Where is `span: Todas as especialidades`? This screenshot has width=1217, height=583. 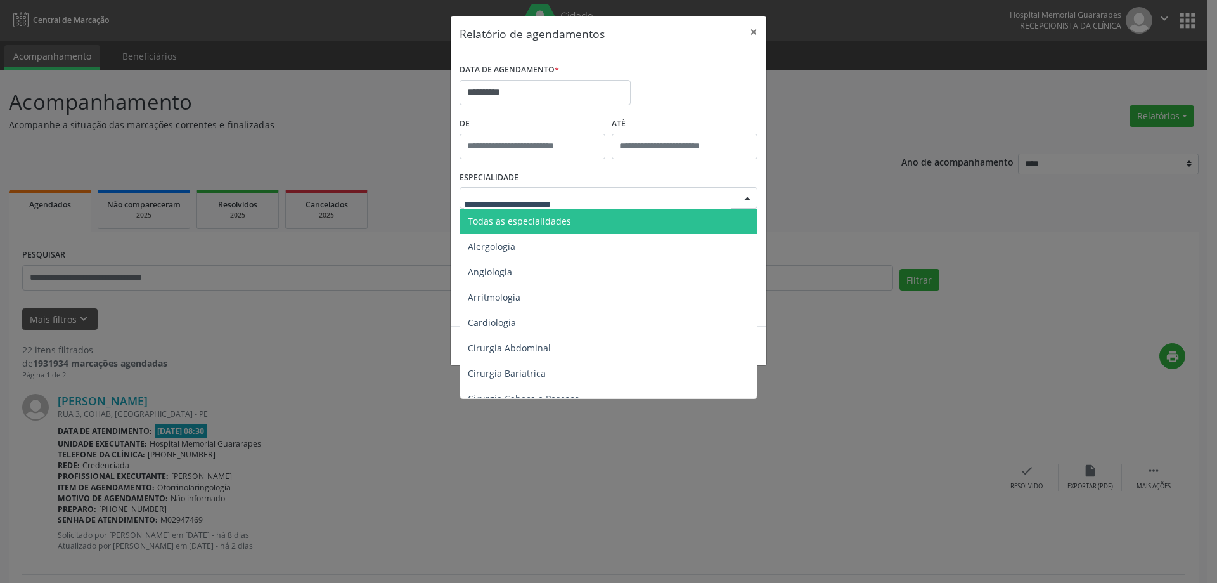
span: Todas as especialidades is located at coordinates (519, 221).